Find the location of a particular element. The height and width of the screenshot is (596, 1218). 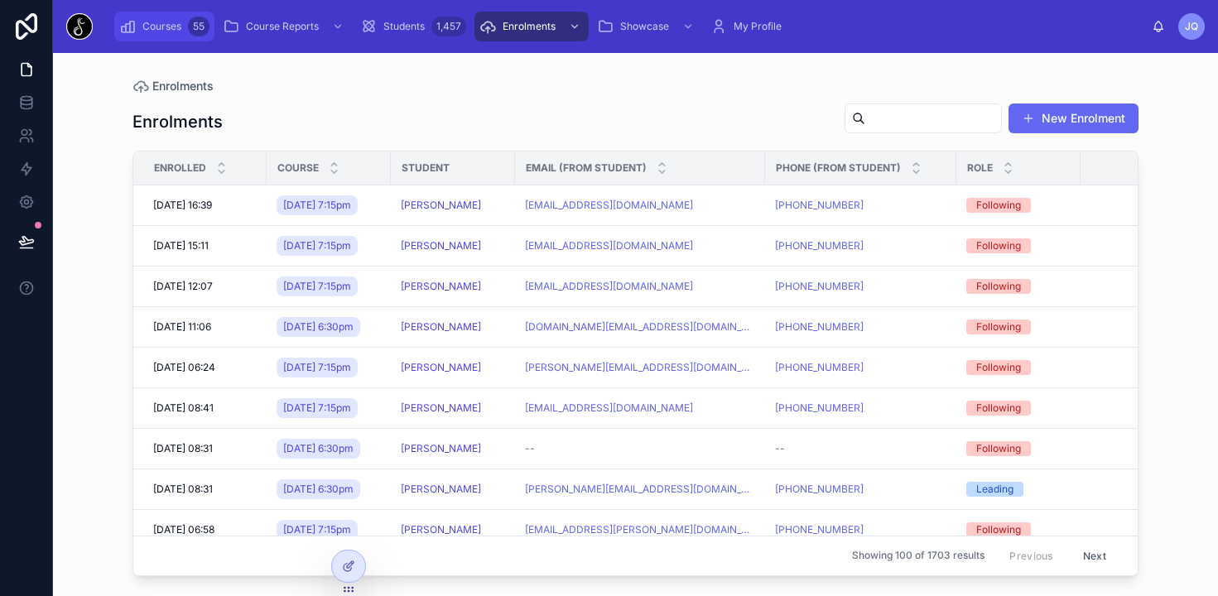

button: New Enrolment is located at coordinates (1073, 118).